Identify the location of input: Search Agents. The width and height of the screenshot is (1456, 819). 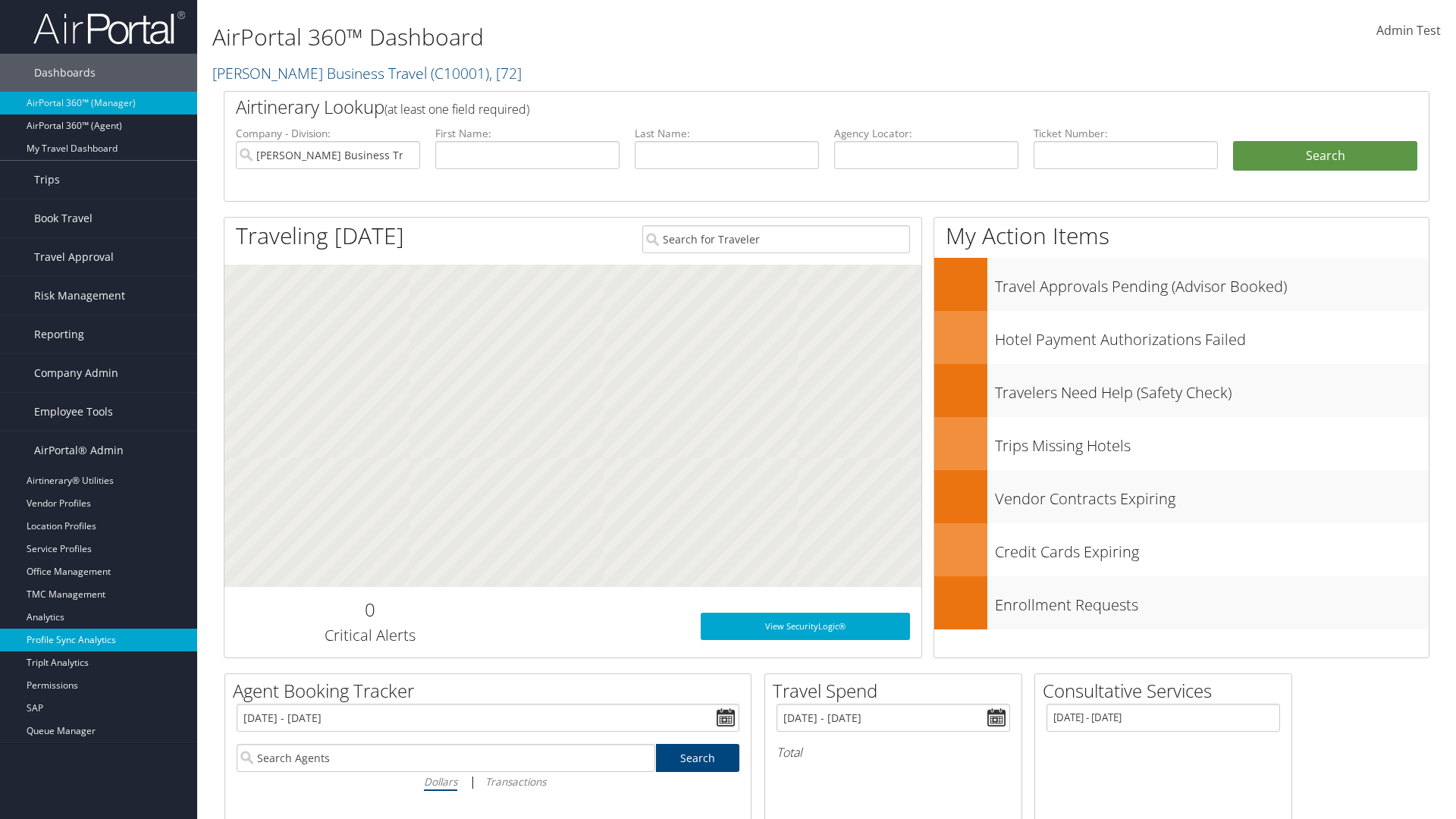
(446, 758).